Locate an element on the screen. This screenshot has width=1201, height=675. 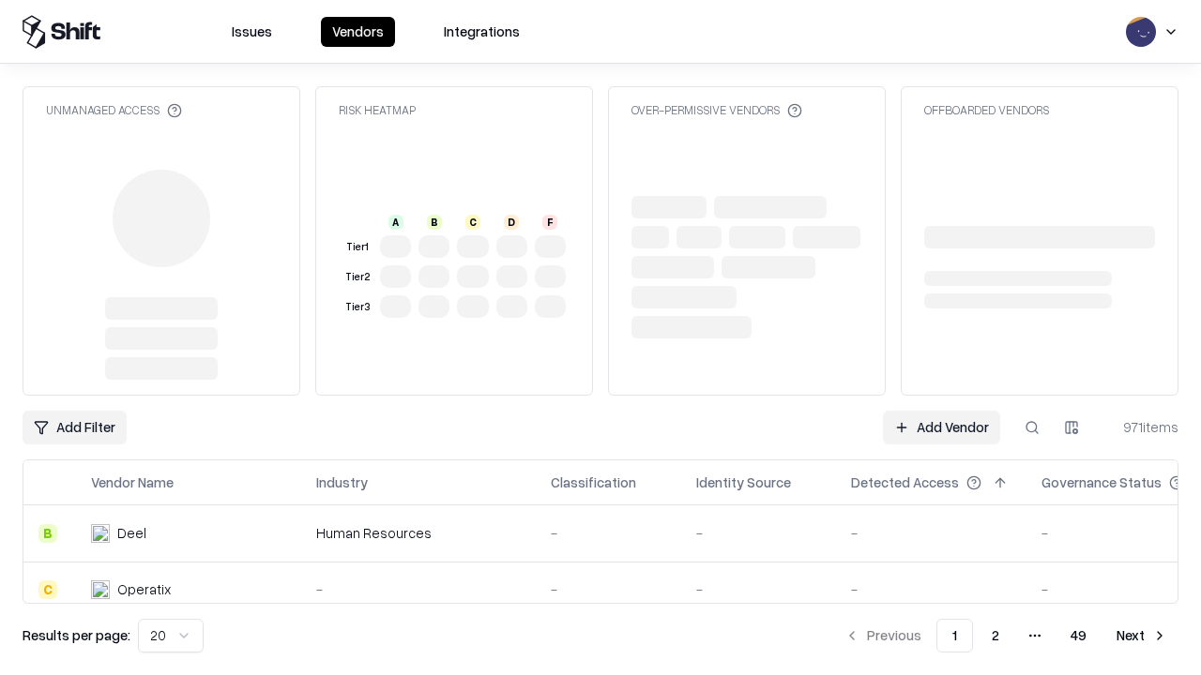
button: Issues is located at coordinates (251, 32).